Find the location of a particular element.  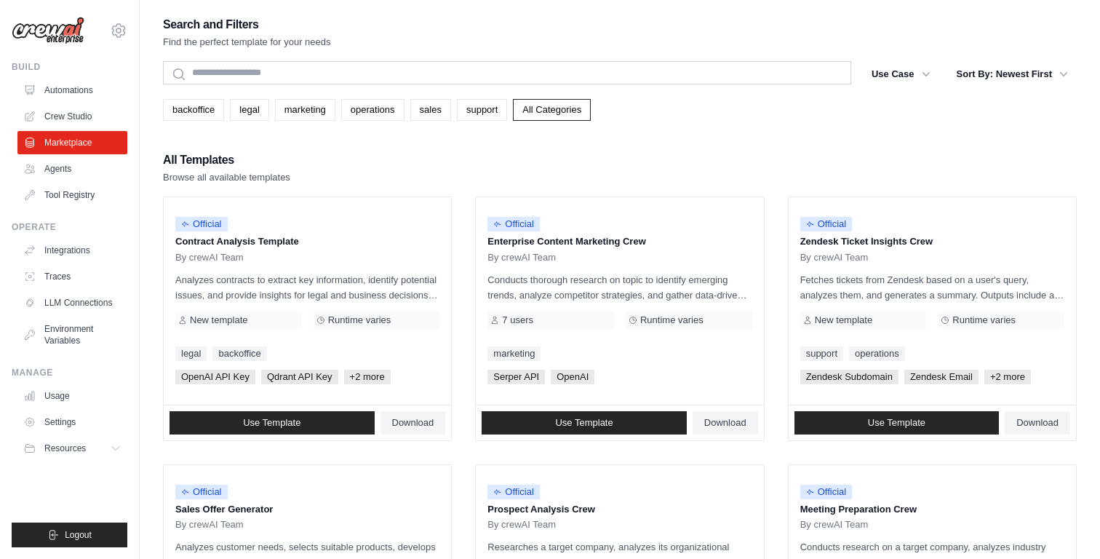

span: Logout is located at coordinates (78, 535).